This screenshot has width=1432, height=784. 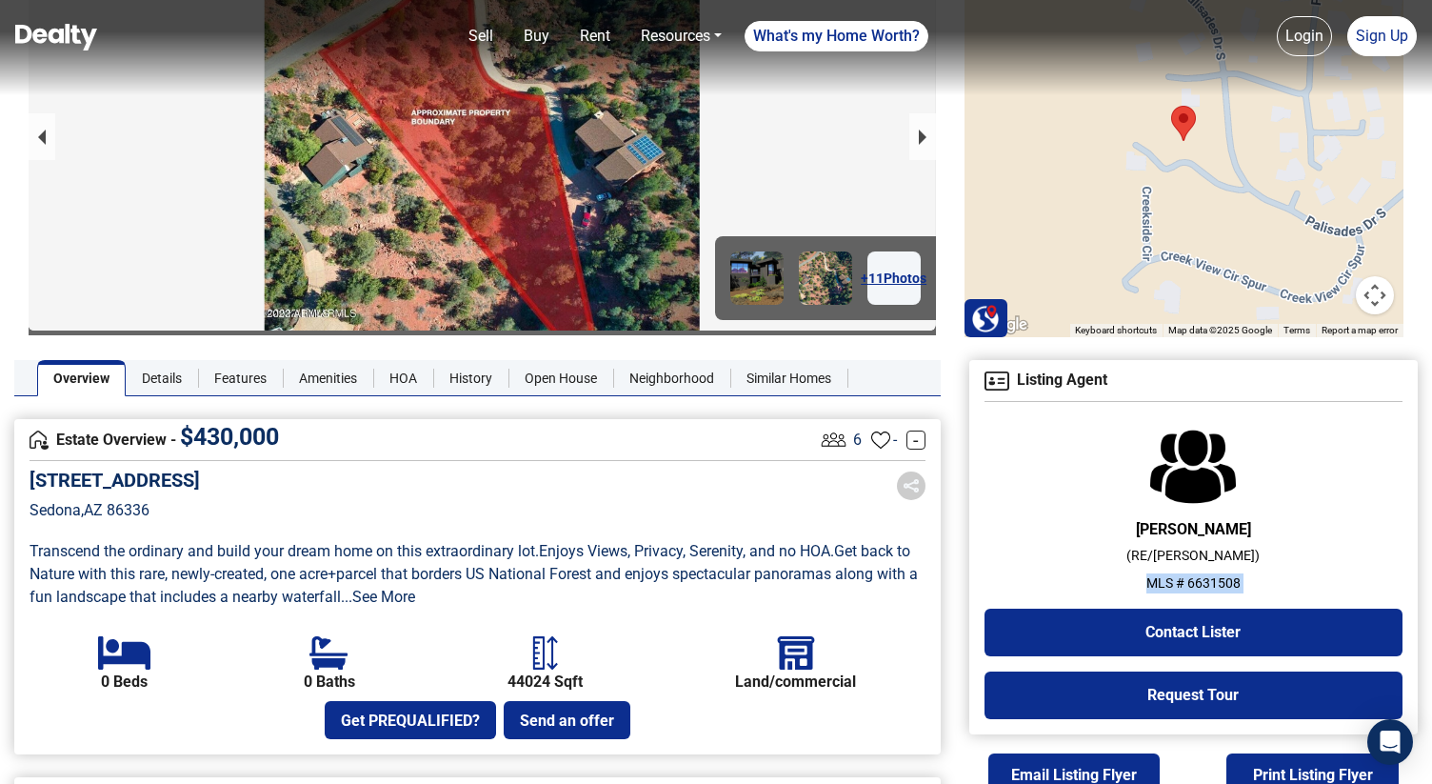 What do you see at coordinates (923, 136) in the screenshot?
I see `button: next slide / item` at bounding box center [923, 136].